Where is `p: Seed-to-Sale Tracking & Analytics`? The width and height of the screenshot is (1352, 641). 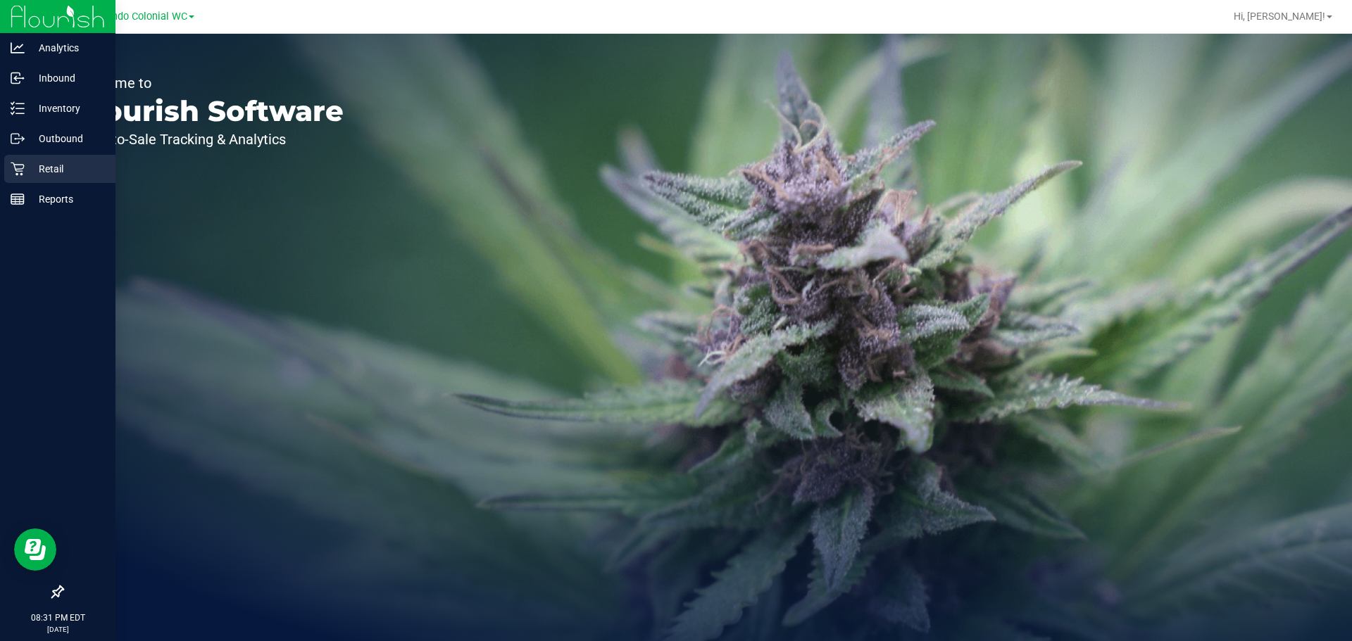 p: Seed-to-Sale Tracking & Analytics is located at coordinates (210, 139).